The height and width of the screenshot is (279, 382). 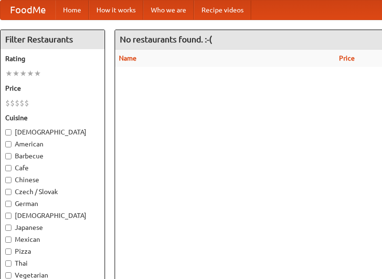 What do you see at coordinates (53, 228) in the screenshot?
I see `label: Japanese` at bounding box center [53, 228].